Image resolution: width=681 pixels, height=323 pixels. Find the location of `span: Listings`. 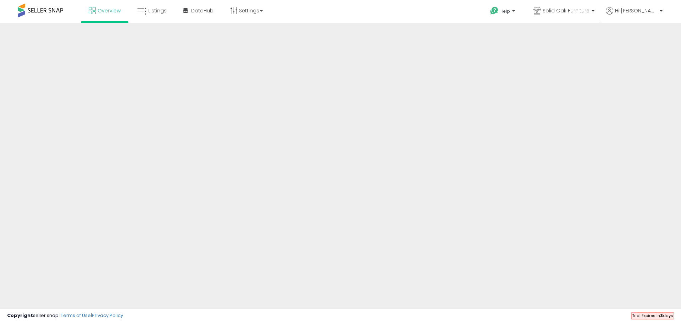

span: Listings is located at coordinates (157, 11).